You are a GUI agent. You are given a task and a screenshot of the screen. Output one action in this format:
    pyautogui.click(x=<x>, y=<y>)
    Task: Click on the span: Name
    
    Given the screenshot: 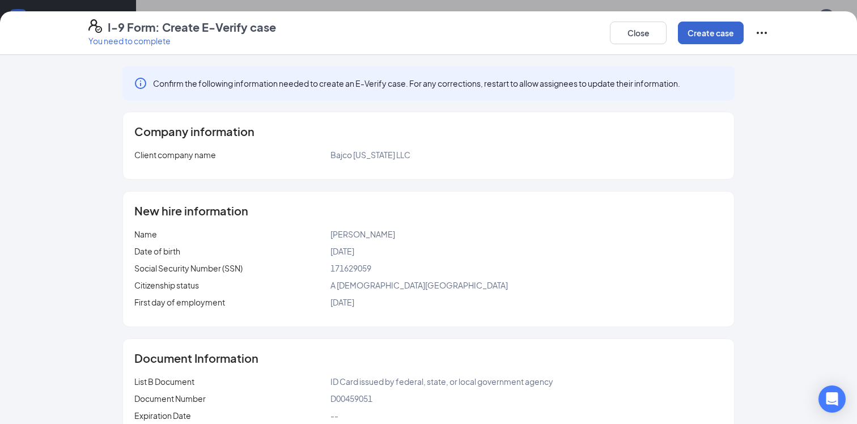 What is the action you would take?
    pyautogui.click(x=146, y=234)
    